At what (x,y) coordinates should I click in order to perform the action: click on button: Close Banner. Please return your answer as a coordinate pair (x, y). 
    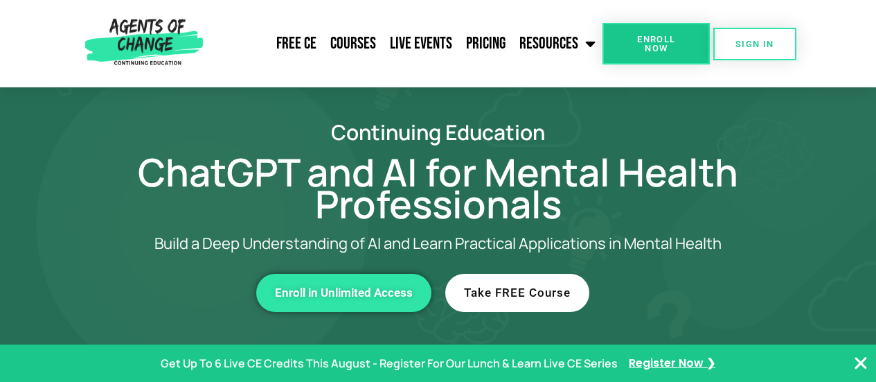
    Looking at the image, I should click on (861, 363).